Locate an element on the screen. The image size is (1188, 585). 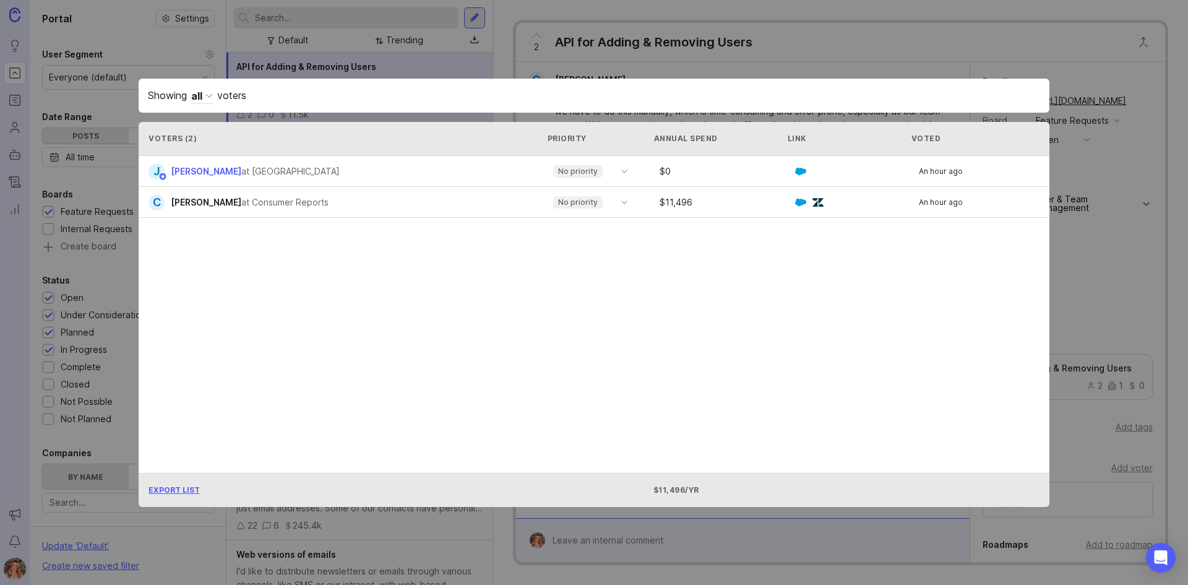
div: Showing voters is located at coordinates (594, 95).